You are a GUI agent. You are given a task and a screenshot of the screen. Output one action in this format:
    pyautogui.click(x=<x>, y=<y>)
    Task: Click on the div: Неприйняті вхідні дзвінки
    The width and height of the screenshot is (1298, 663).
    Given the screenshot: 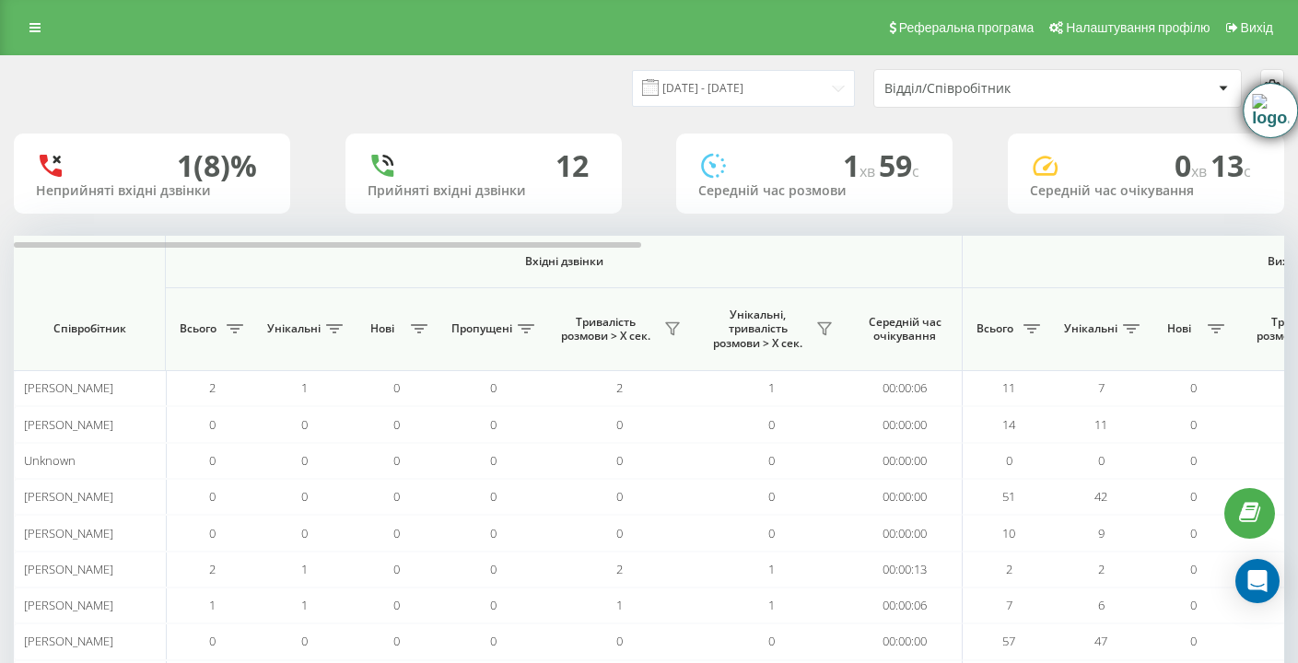 What is the action you would take?
    pyautogui.click(x=152, y=191)
    